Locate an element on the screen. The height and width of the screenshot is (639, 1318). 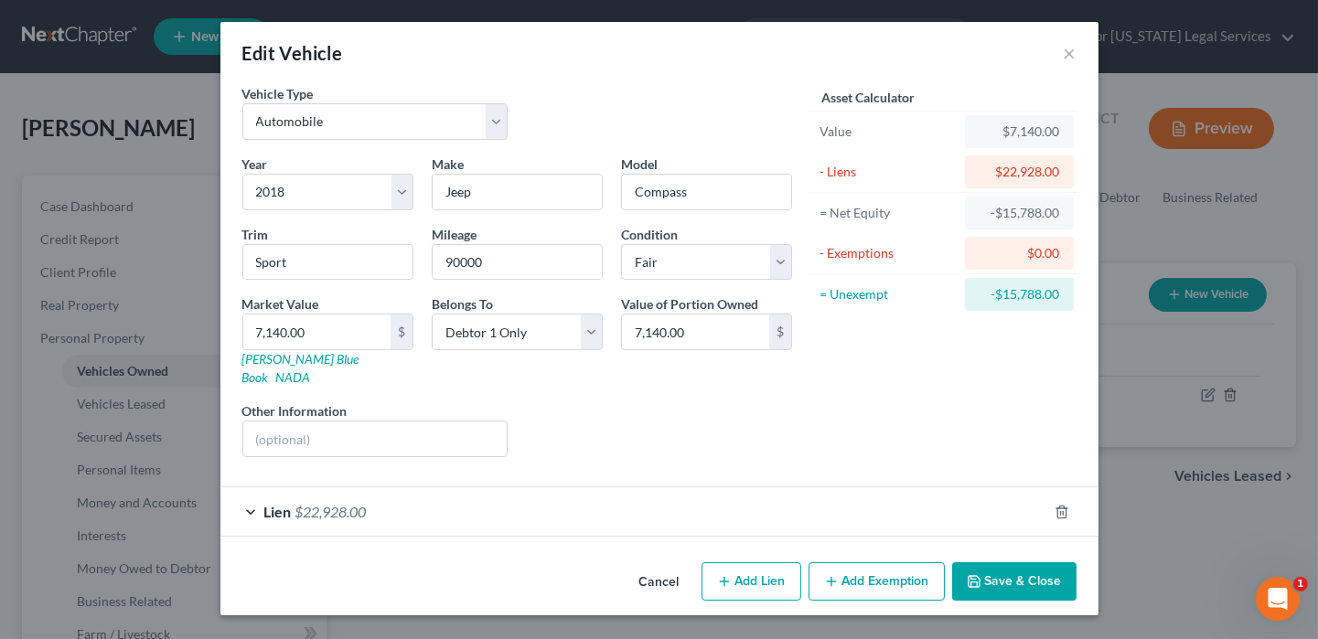
label: Year is located at coordinates (255, 164).